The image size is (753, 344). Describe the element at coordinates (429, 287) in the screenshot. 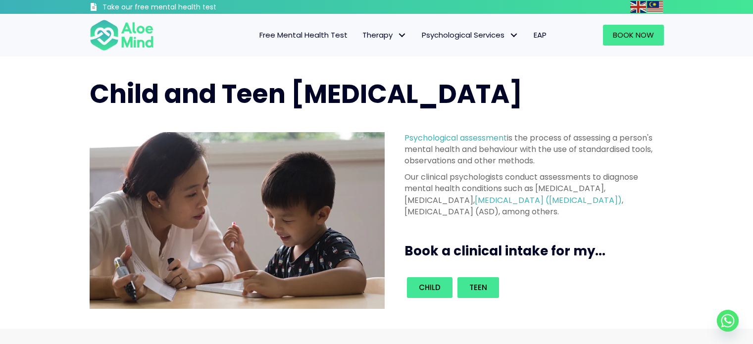

I see `a: Child` at that location.